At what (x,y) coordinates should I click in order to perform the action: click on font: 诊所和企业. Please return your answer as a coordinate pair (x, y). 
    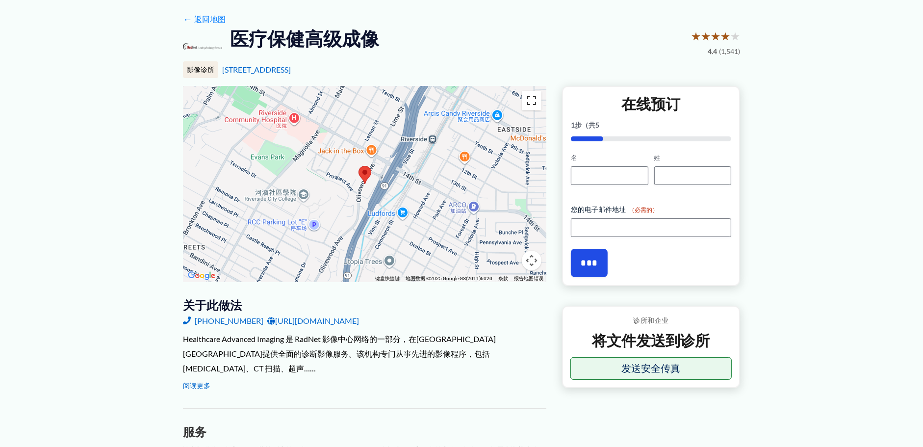
    Looking at the image, I should click on (651, 320).